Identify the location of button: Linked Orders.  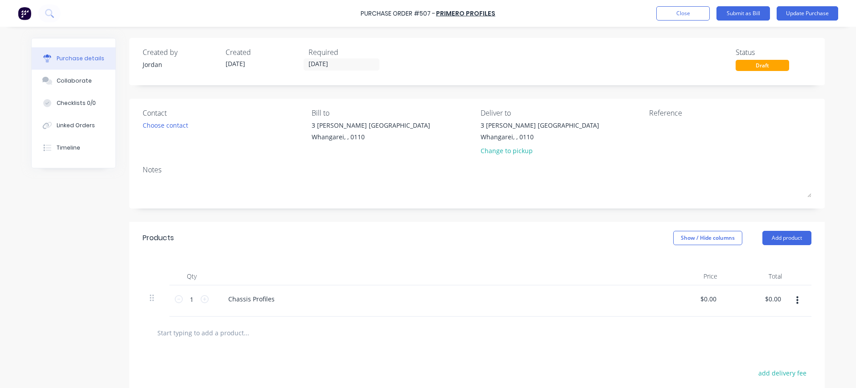
(74, 125).